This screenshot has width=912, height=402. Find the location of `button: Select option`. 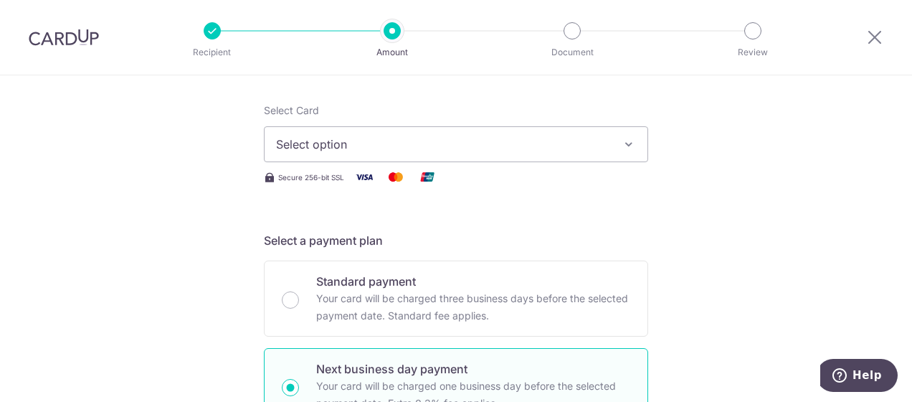

button: Select option is located at coordinates (456, 144).